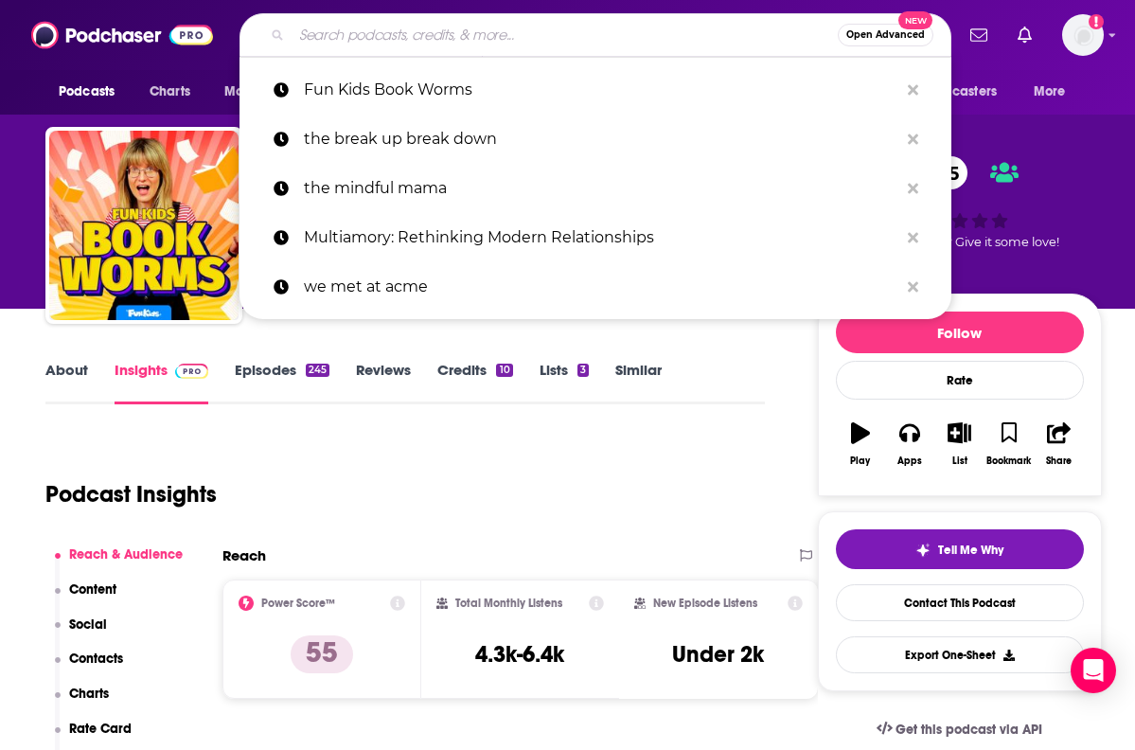 The image size is (1135, 750). What do you see at coordinates (131, 494) in the screenshot?
I see `h1: Podcast Insights` at bounding box center [131, 494].